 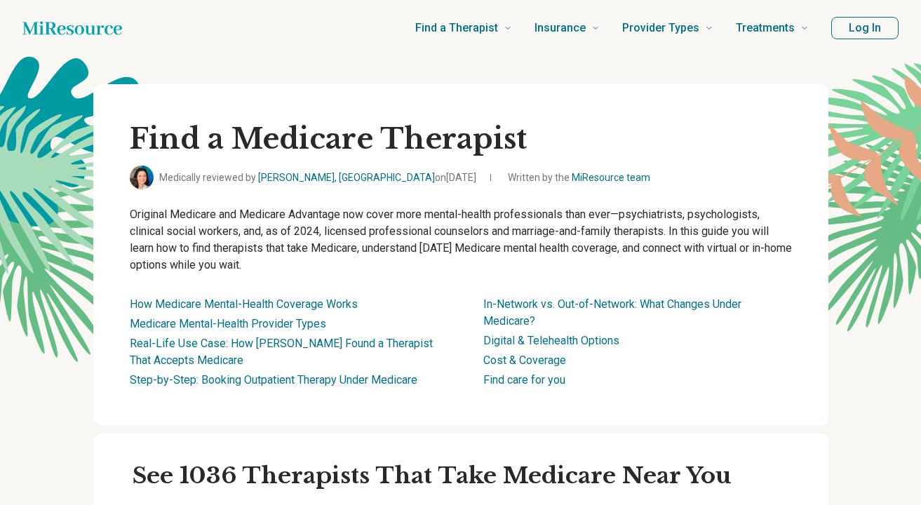 What do you see at coordinates (865, 28) in the screenshot?
I see `button: Log In` at bounding box center [865, 28].